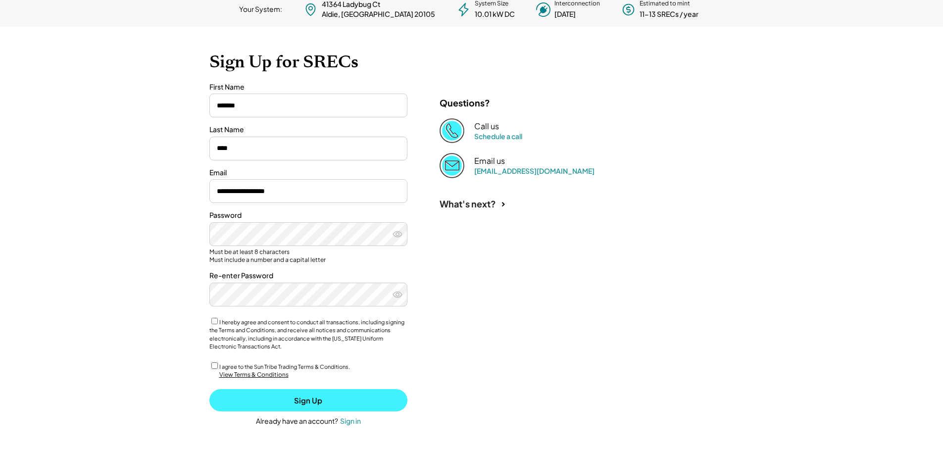 The image size is (943, 451). What do you see at coordinates (308, 173) in the screenshot?
I see `div: Email` at bounding box center [308, 173].